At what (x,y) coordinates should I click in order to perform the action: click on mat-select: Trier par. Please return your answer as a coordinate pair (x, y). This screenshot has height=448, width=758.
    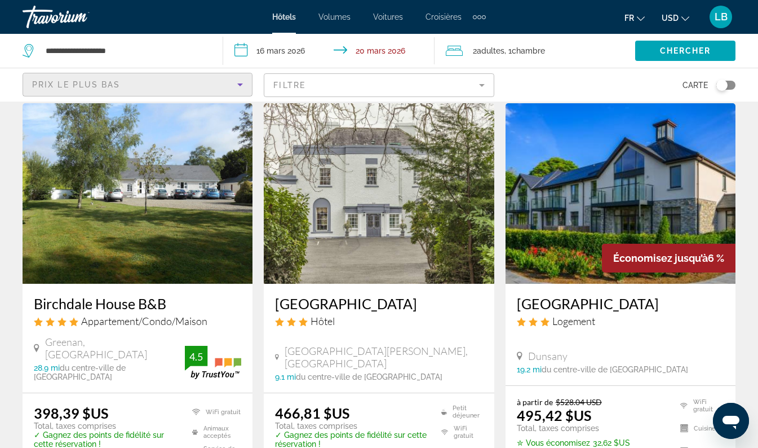
    Looking at the image, I should click on (138, 85).